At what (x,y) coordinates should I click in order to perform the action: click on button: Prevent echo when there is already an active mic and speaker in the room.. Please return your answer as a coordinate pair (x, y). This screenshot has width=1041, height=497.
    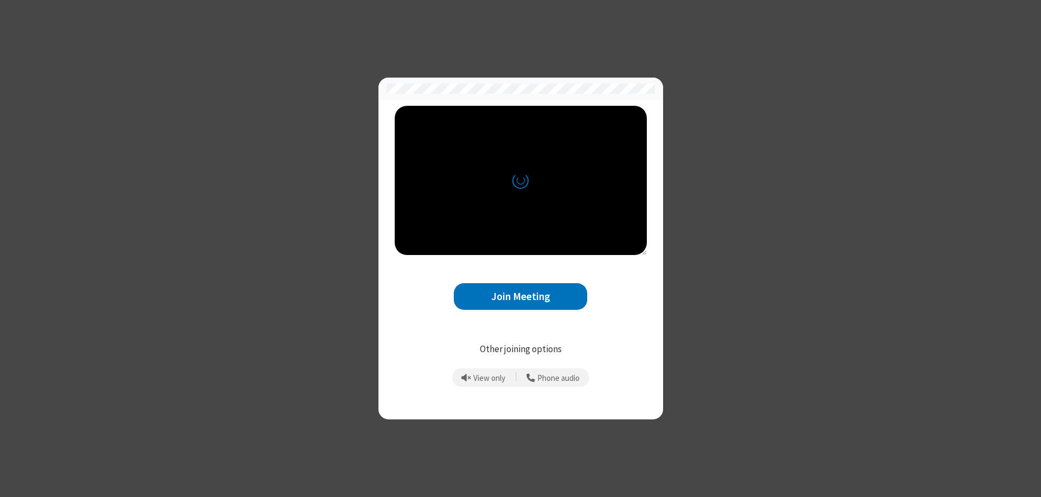
    Looking at the image, I should click on (483, 377).